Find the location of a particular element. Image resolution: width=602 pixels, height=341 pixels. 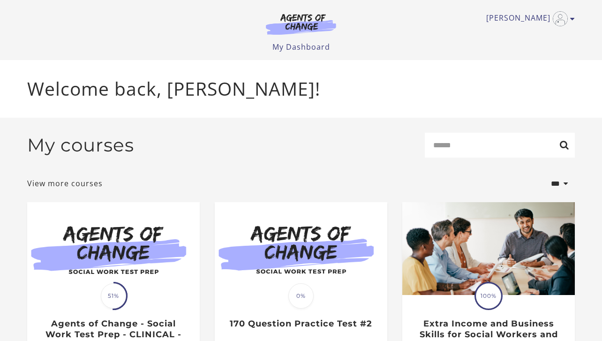

a: My Dashboard is located at coordinates (301, 47).